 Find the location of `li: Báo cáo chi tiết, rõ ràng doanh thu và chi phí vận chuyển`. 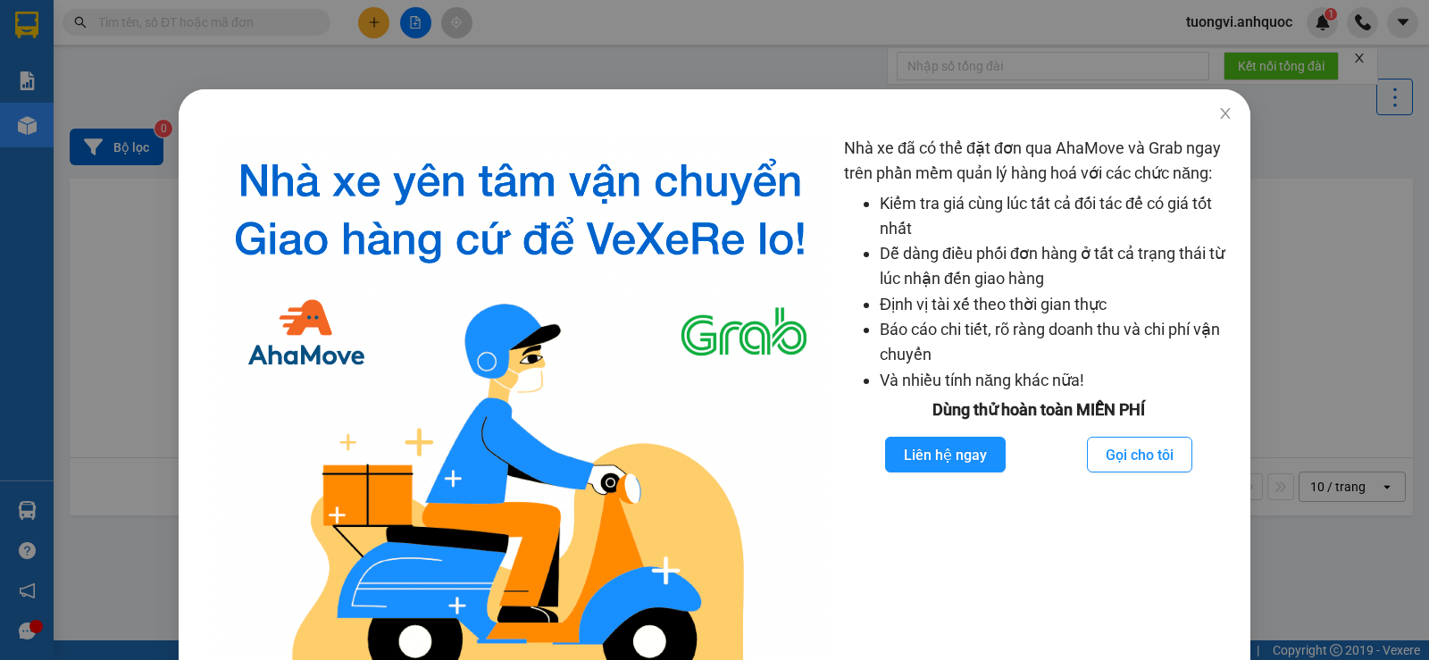

li: Báo cáo chi tiết, rõ ràng doanh thu và chi phí vận chuyển is located at coordinates (1056, 342).